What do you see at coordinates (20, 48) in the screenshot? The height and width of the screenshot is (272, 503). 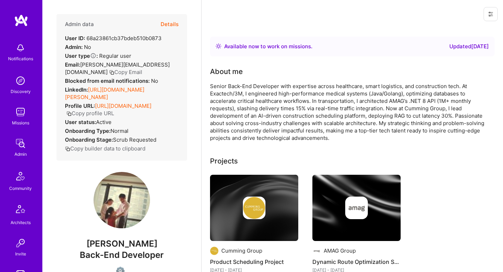 I see `img: bell` at bounding box center [20, 48].